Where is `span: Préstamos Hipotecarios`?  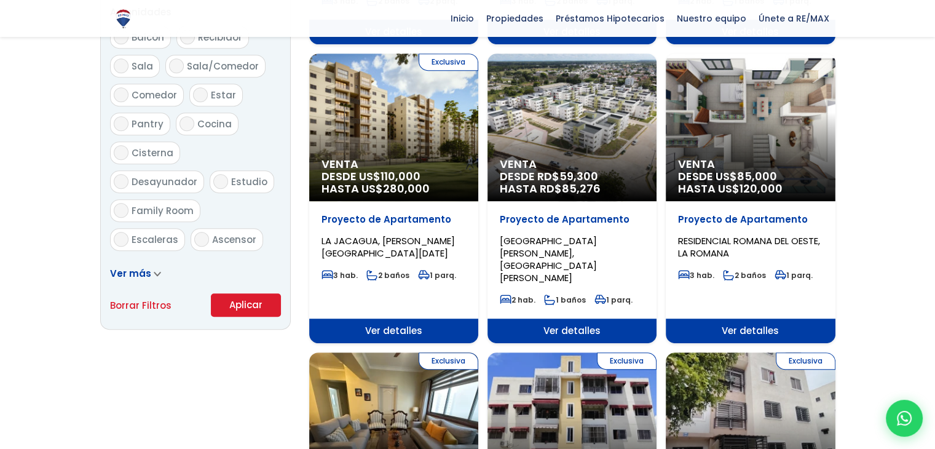
span: Préstamos Hipotecarios is located at coordinates (610, 18).